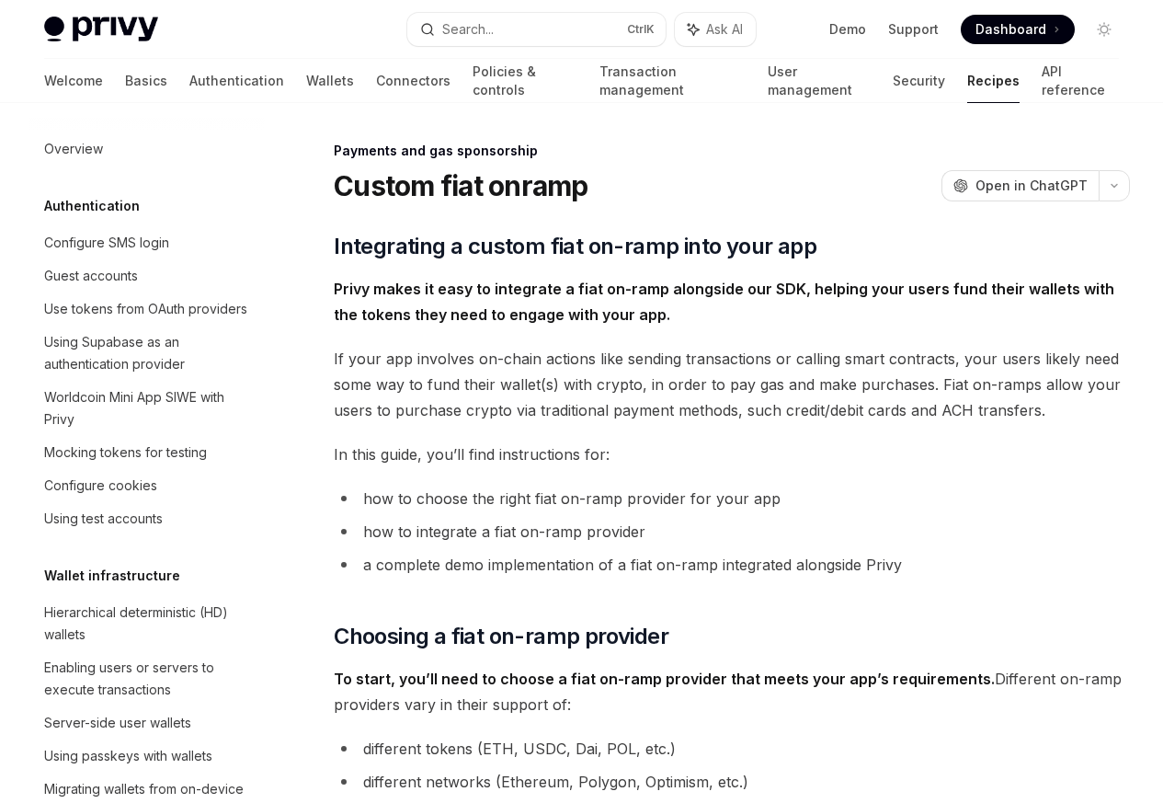 This screenshot has height=803, width=1163. Describe the element at coordinates (125, 453) in the screenshot. I see `div: Mocking tokens for testing` at that location.